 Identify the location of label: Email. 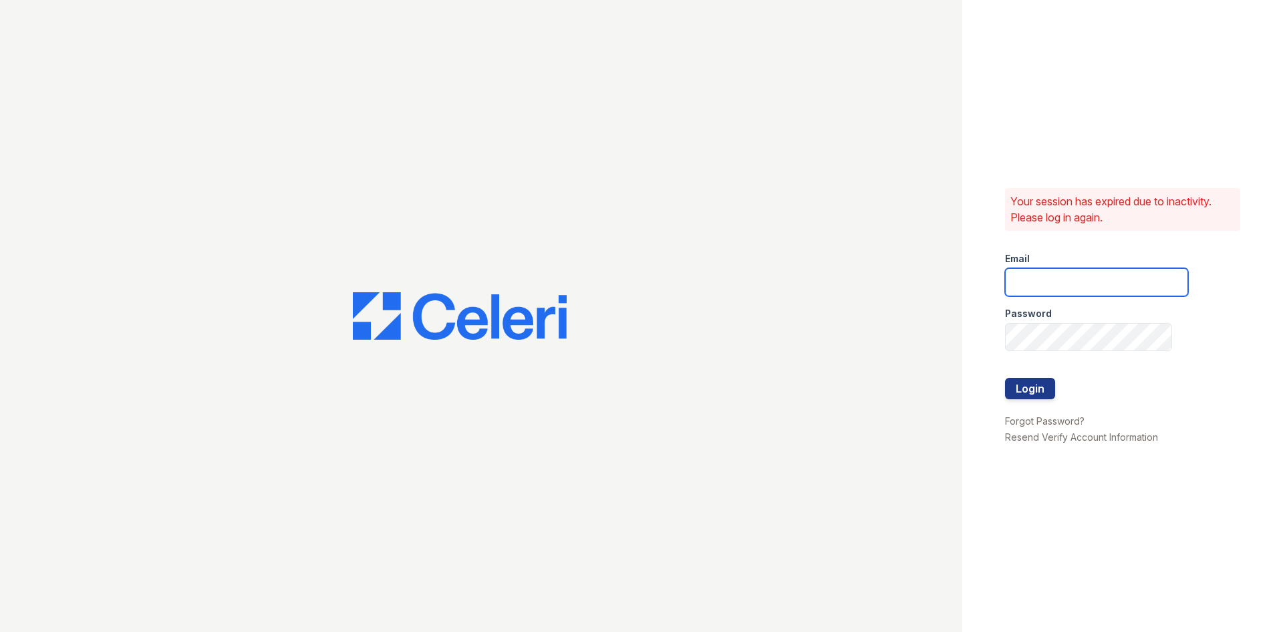
(1017, 259).